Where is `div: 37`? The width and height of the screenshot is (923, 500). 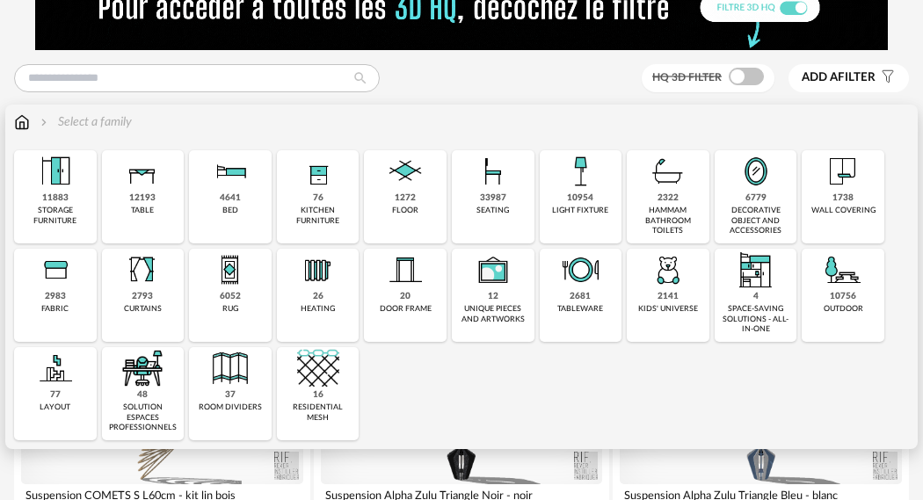 div: 37 is located at coordinates (230, 395).